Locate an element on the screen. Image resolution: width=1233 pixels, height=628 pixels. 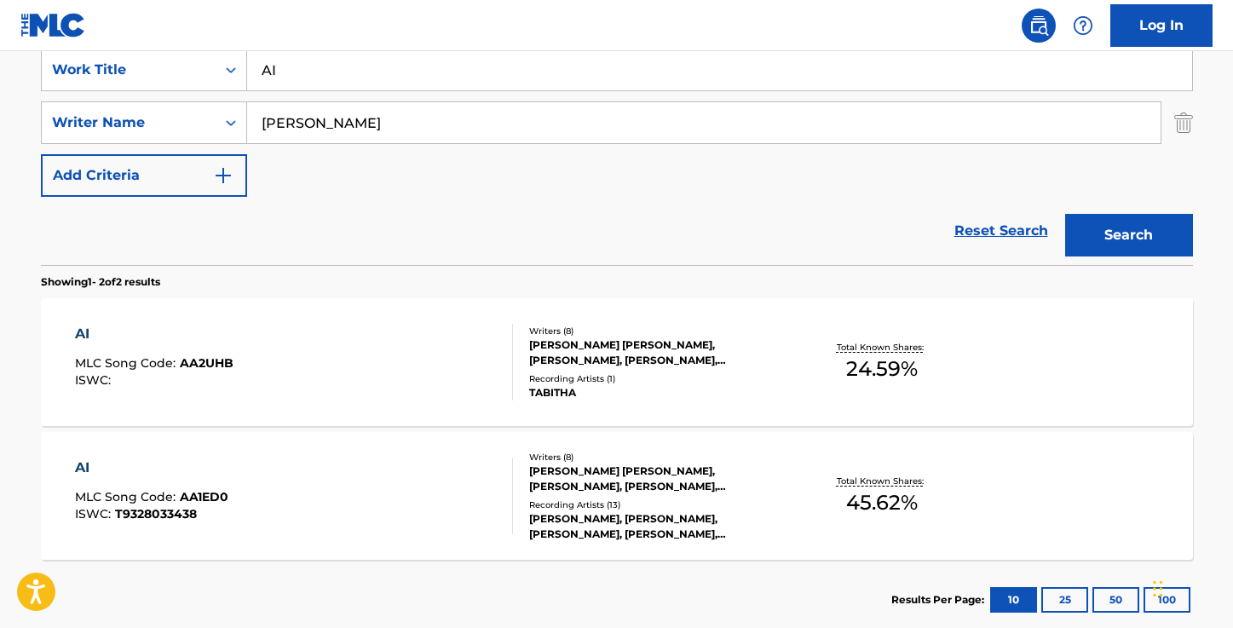
div: TABITHA is located at coordinates (658, 393).